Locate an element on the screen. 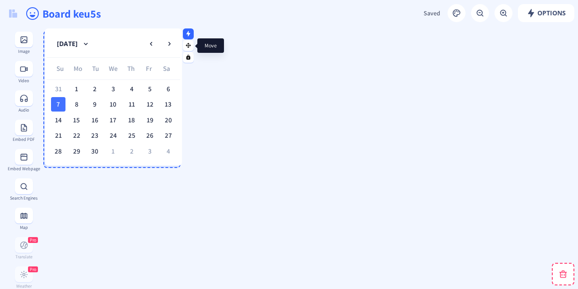  div: Embed PDF is located at coordinates (23, 139).